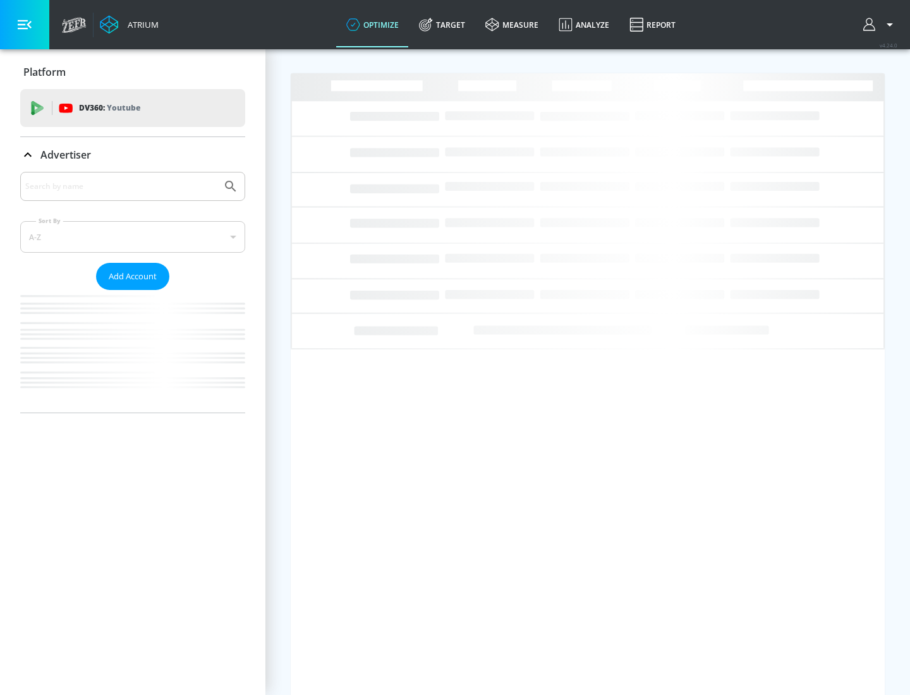 The height and width of the screenshot is (695, 910). I want to click on a: Target, so click(442, 25).